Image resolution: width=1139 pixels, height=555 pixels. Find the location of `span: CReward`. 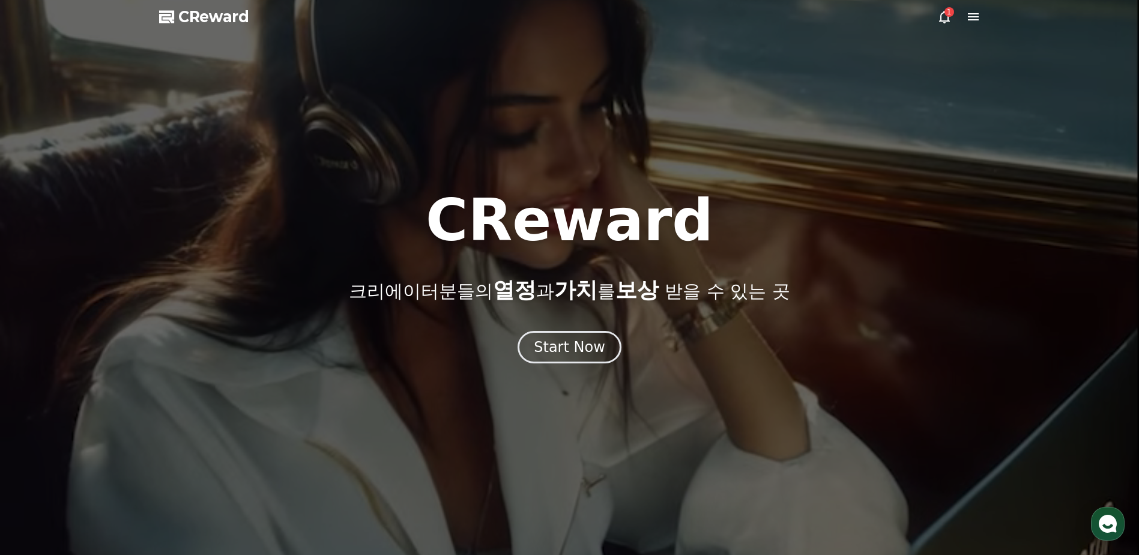

span: CReward is located at coordinates (214, 17).